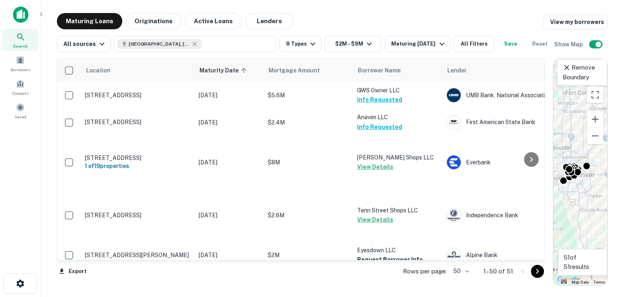 This screenshot has height=297, width=624. I want to click on span: Search, so click(20, 46).